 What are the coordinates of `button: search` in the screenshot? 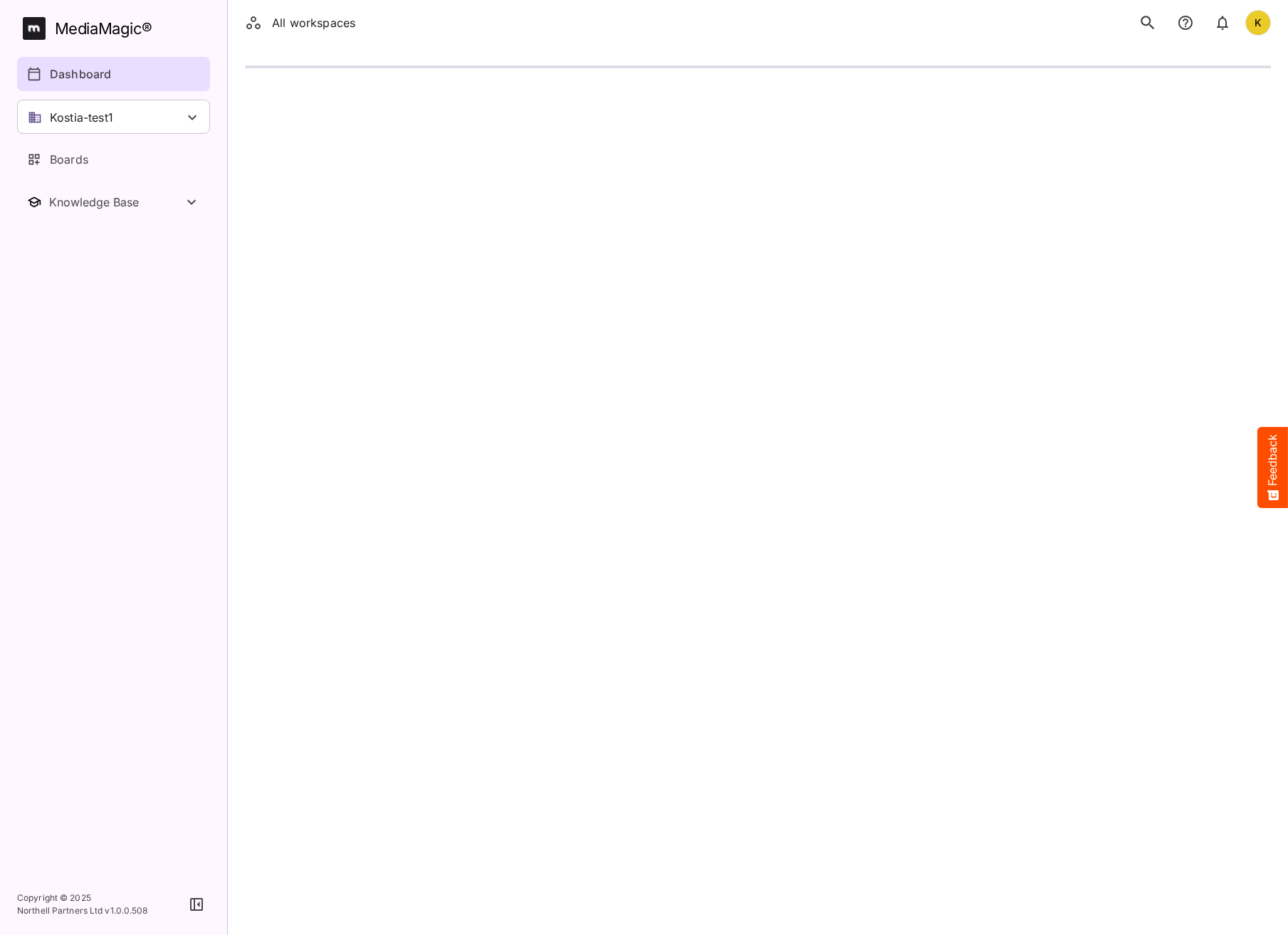 It's located at (1148, 23).